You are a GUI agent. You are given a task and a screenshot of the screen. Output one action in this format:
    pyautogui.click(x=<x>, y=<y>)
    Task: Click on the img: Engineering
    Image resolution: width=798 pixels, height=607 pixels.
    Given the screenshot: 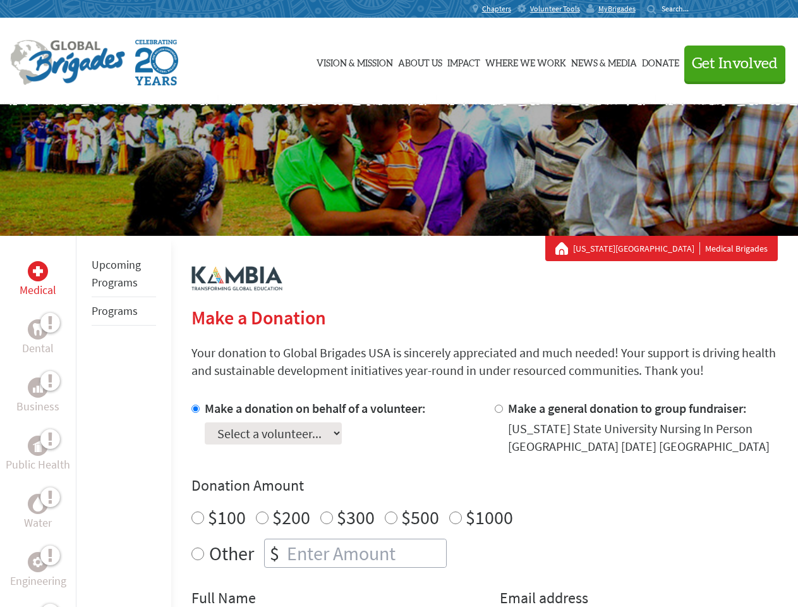 What is the action you would take?
    pyautogui.click(x=38, y=562)
    